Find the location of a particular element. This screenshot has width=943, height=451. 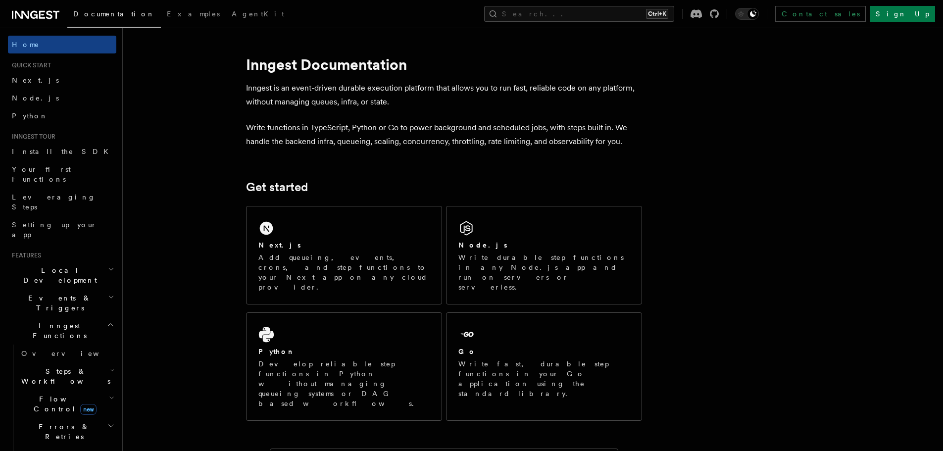

button: Inngest Functions is located at coordinates (62, 331).